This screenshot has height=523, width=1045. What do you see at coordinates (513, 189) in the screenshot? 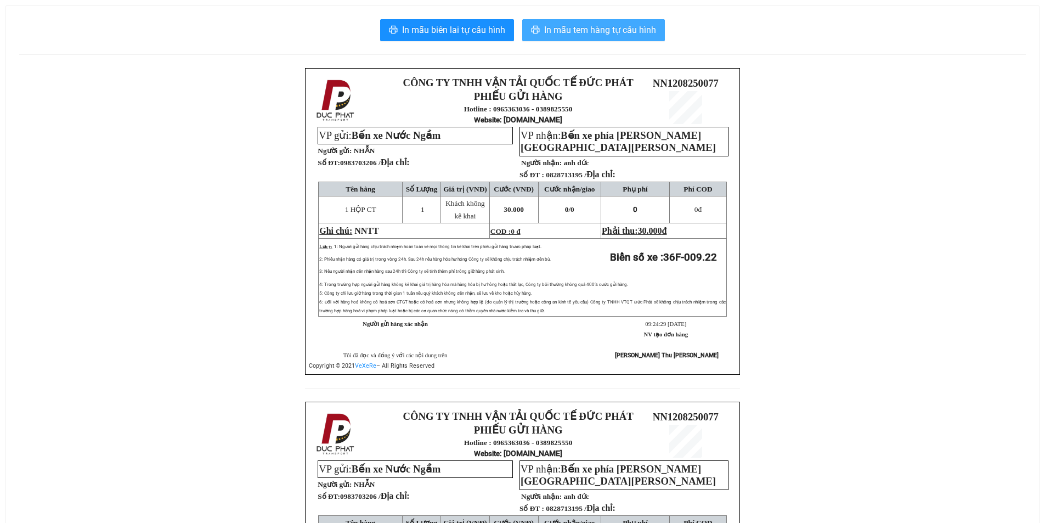
I see `span: Cước (VNĐ)` at bounding box center [513, 189].